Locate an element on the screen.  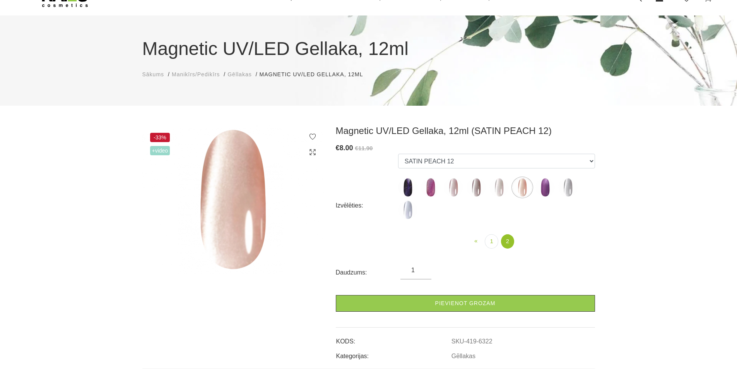
td: KODS: is located at coordinates (393, 338).